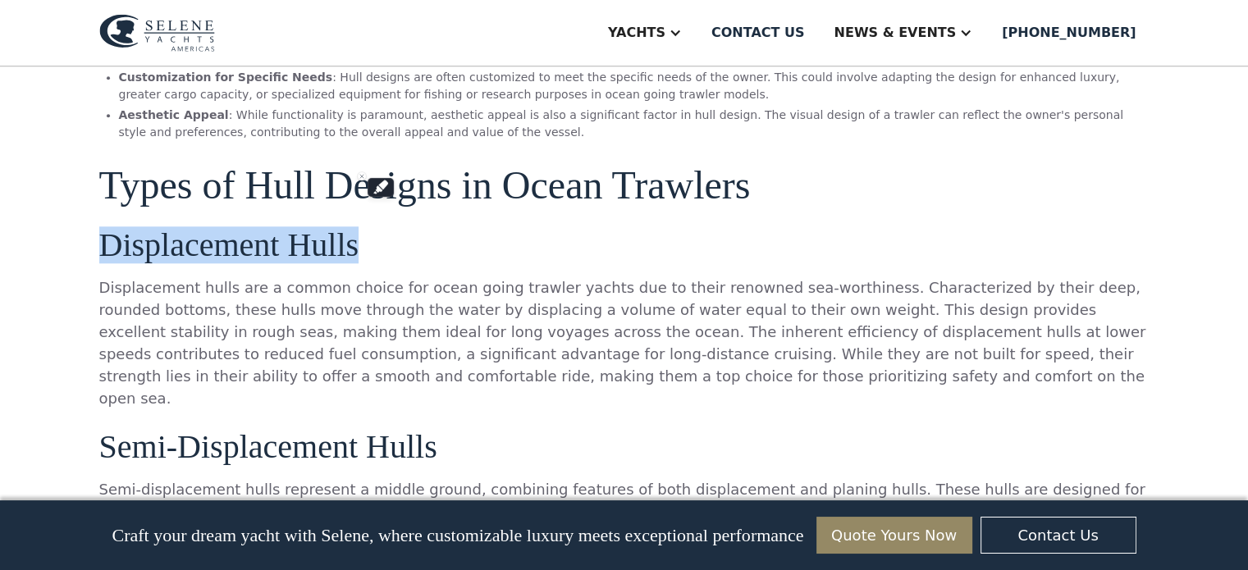 The width and height of the screenshot is (1248, 570). Describe the element at coordinates (634, 86) in the screenshot. I see `li: : Hull designs are often customized to meet the specific needs of the owner. This could involve a...` at that location.